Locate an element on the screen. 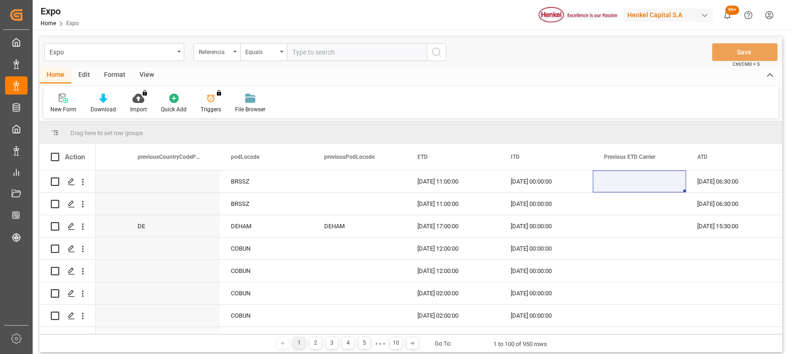  div: 3 is located at coordinates (332, 343).